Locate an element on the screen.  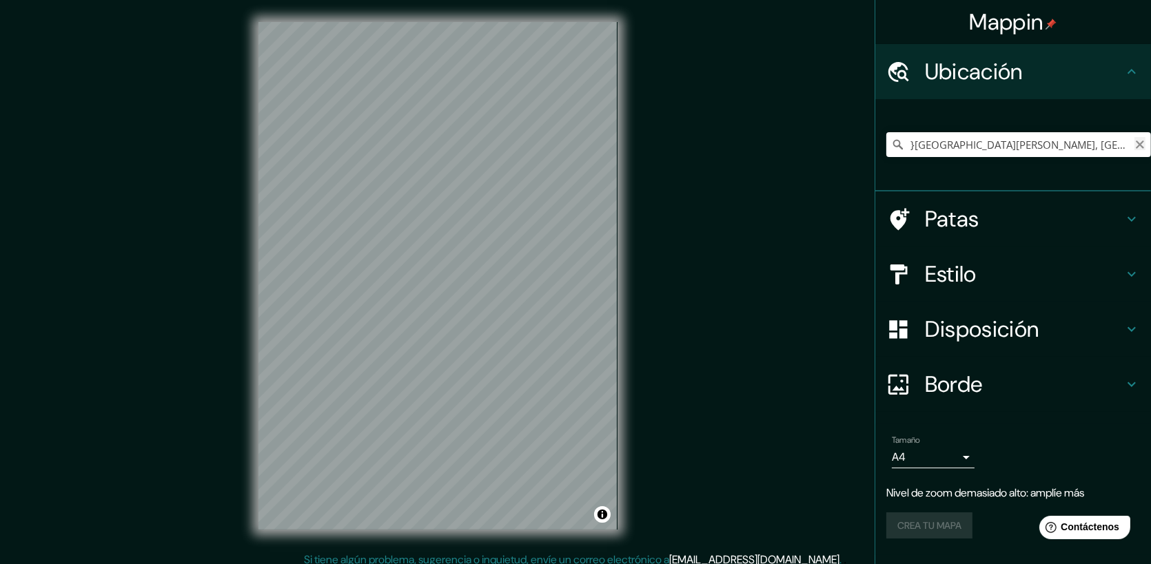
font: Mappin is located at coordinates (1006, 22).